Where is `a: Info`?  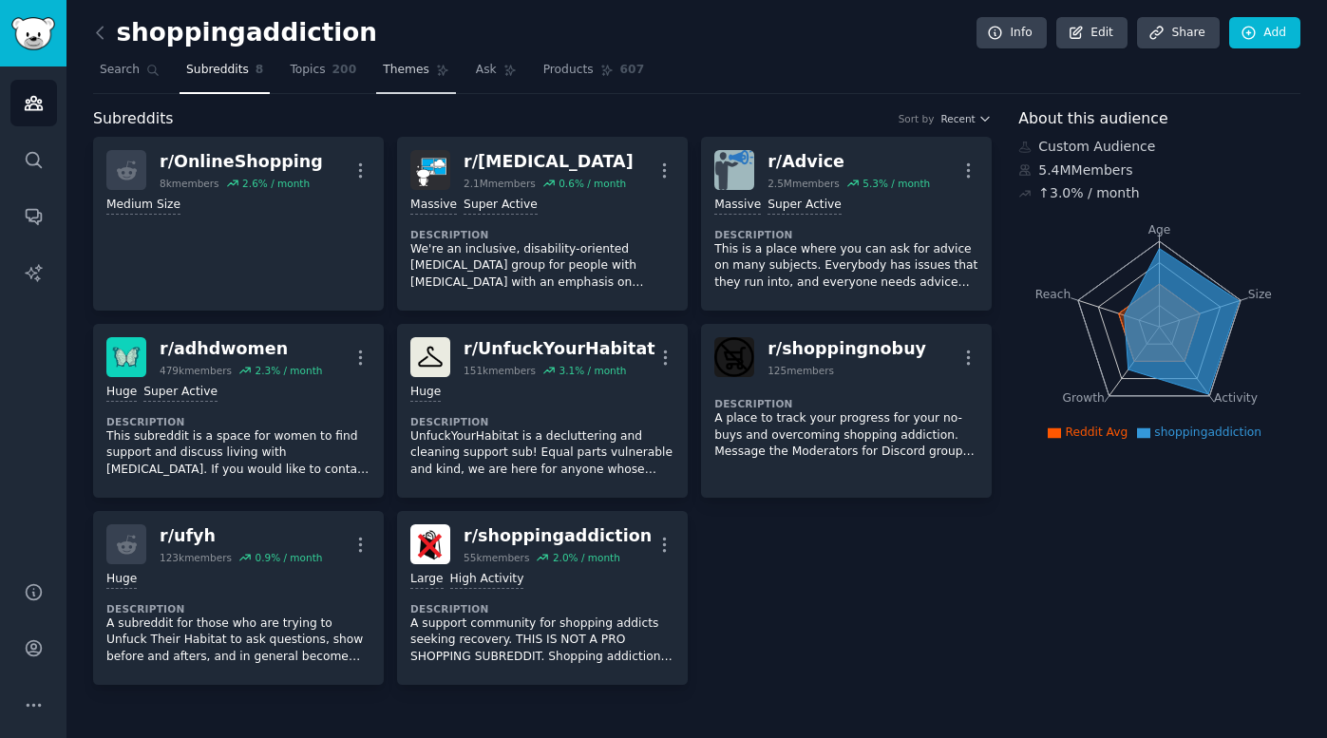
a: Info is located at coordinates (1012, 33).